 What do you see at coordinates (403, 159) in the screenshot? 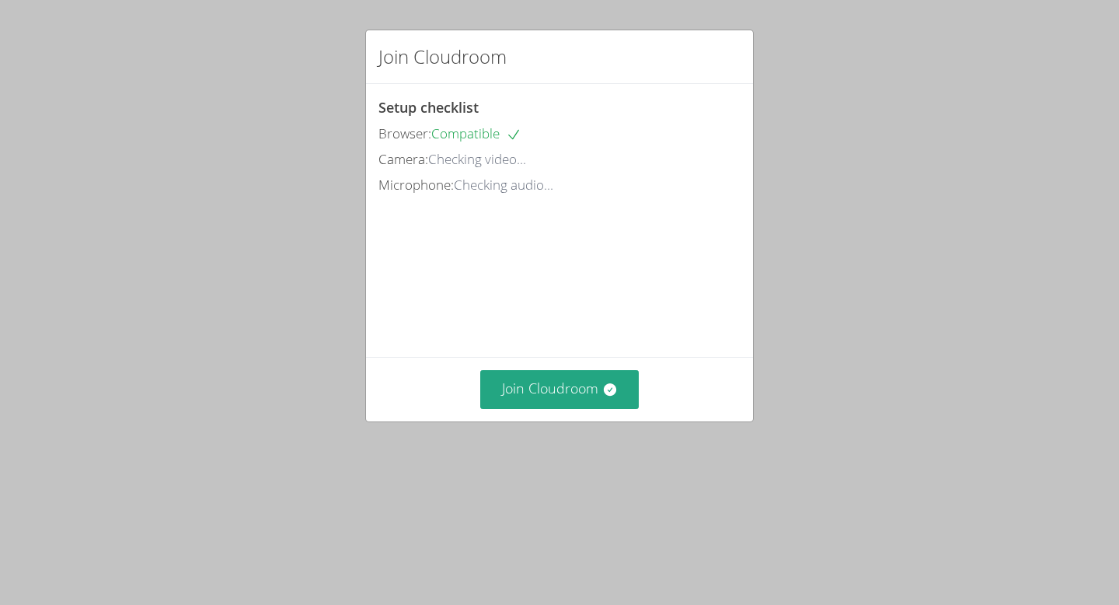
I see `span: Camera:` at bounding box center [403, 159].